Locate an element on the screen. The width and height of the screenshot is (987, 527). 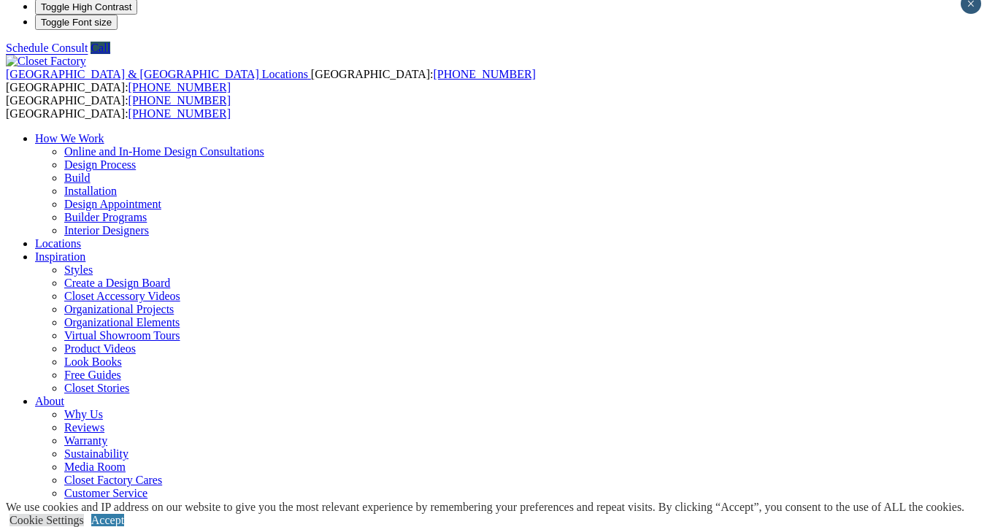
span: Toggle Font size is located at coordinates (76, 22).